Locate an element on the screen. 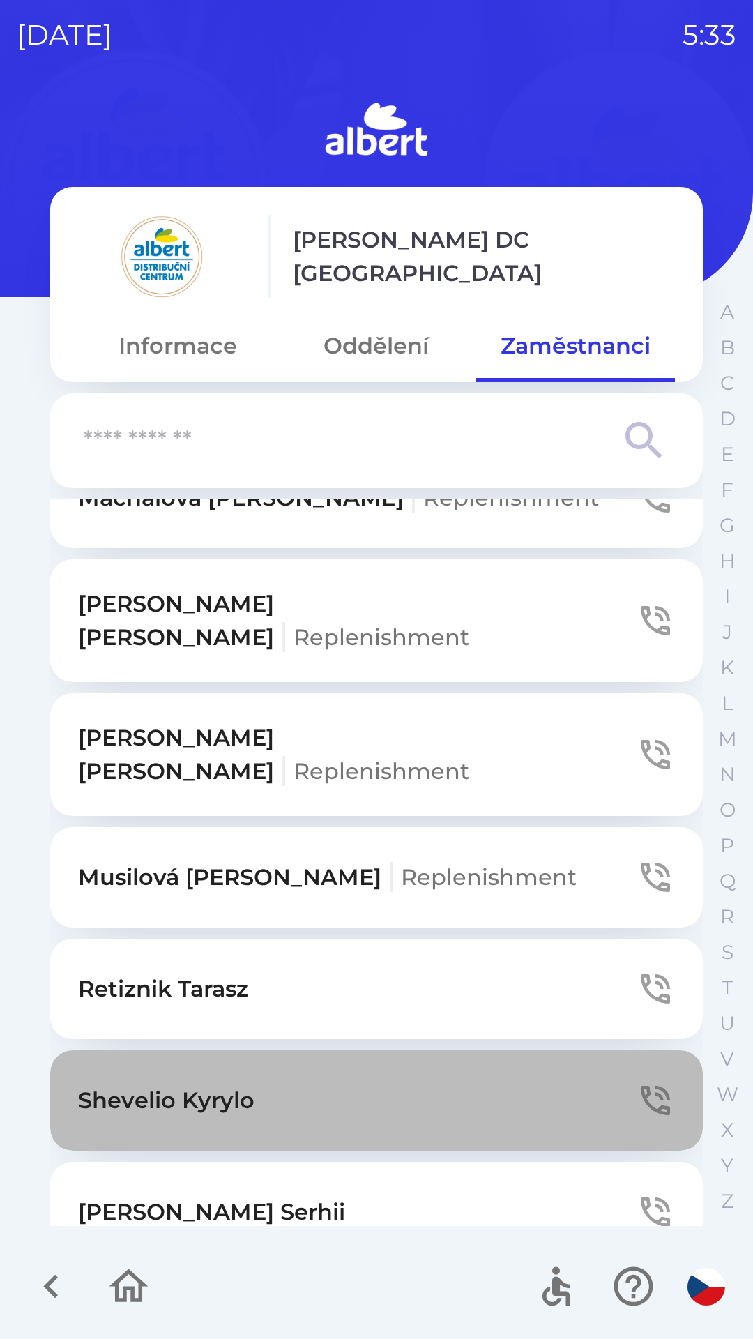  button: Informace is located at coordinates (177, 346).